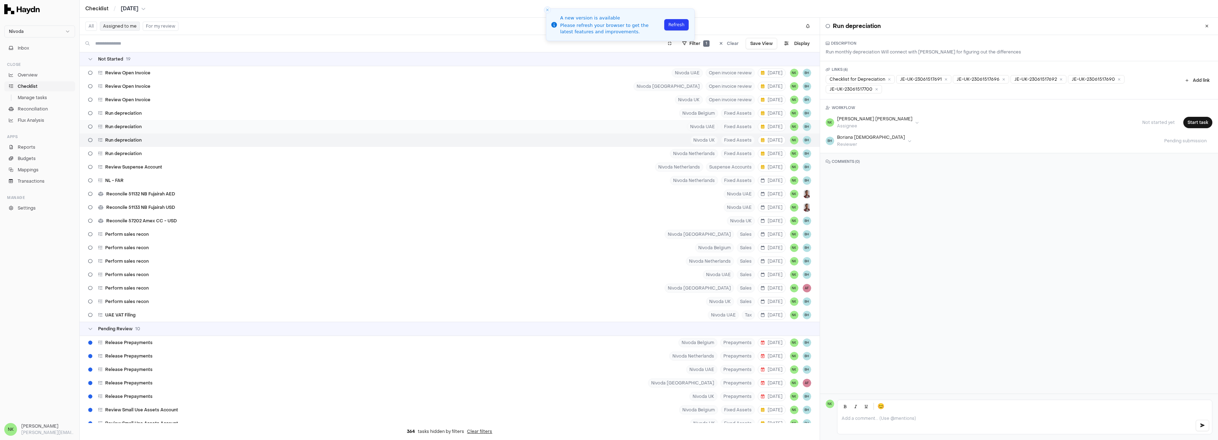 The width and height of the screenshot is (1218, 440). I want to click on div: JE-UK-23061517696, so click(981, 79).